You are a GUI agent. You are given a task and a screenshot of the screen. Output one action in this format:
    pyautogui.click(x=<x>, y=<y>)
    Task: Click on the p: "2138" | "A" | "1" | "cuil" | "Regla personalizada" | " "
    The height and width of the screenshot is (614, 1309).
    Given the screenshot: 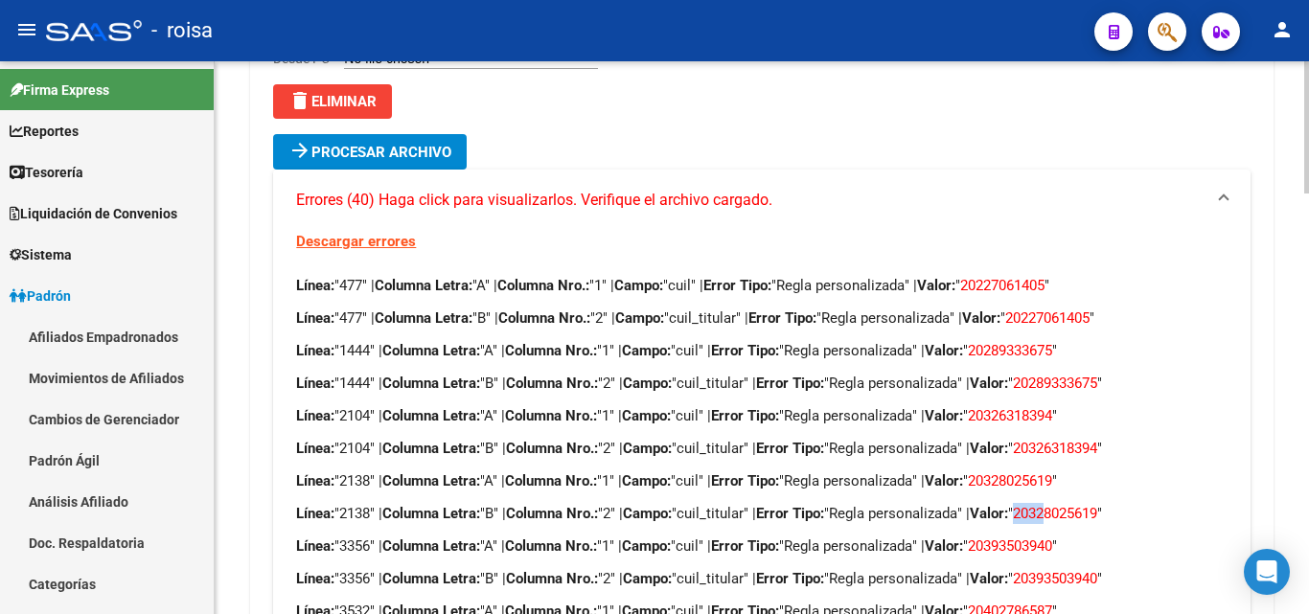 What is the action you would take?
    pyautogui.click(x=761, y=481)
    